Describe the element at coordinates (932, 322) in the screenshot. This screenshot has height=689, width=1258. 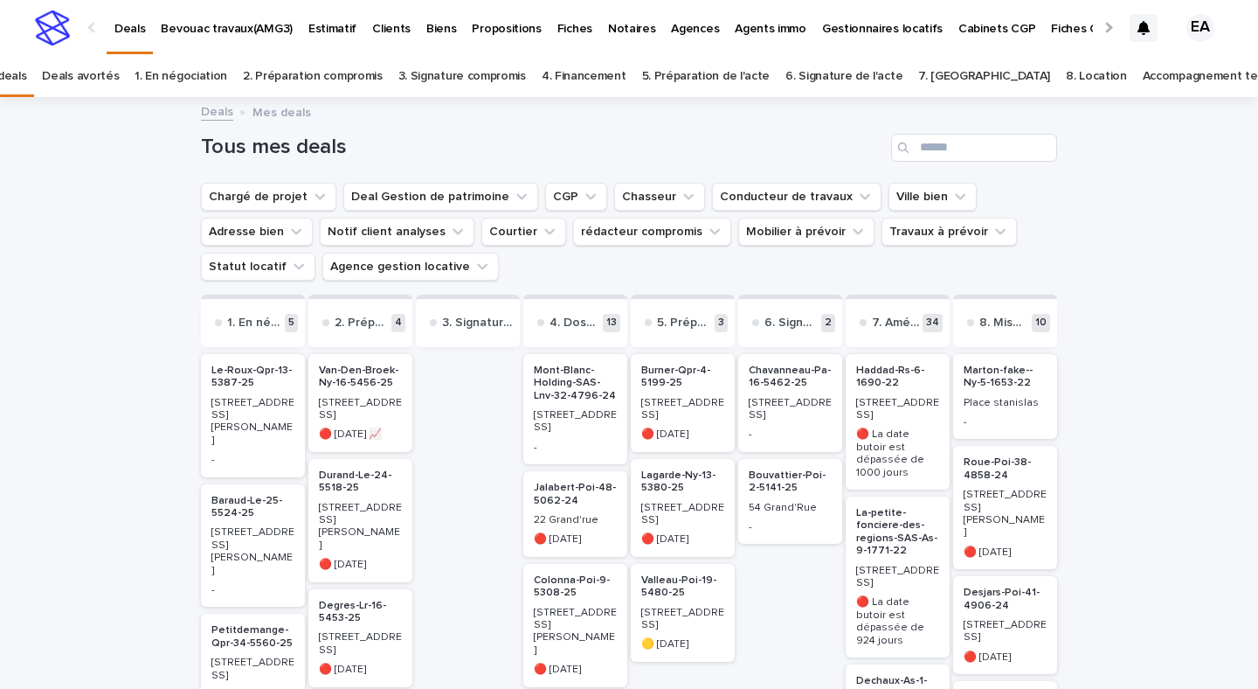
I see `p: 34` at that location.